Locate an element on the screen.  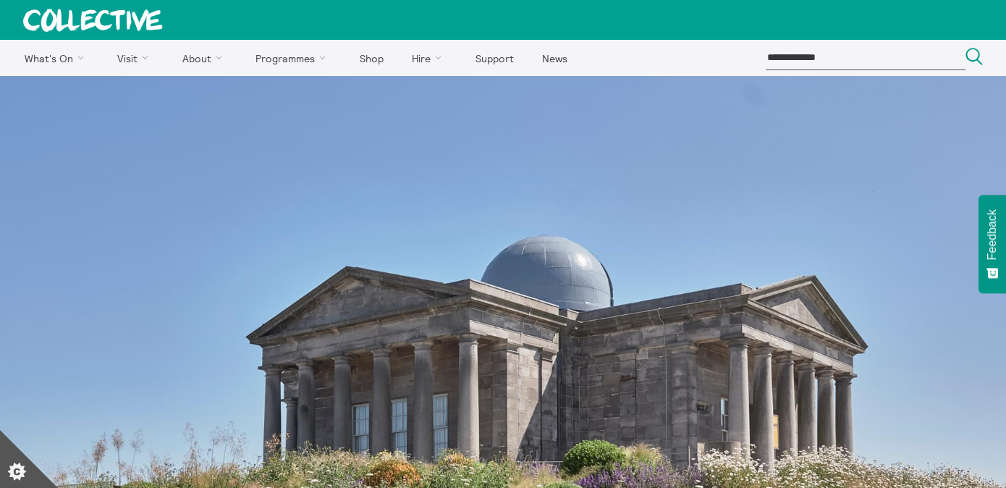
a: What's On is located at coordinates (56, 58).